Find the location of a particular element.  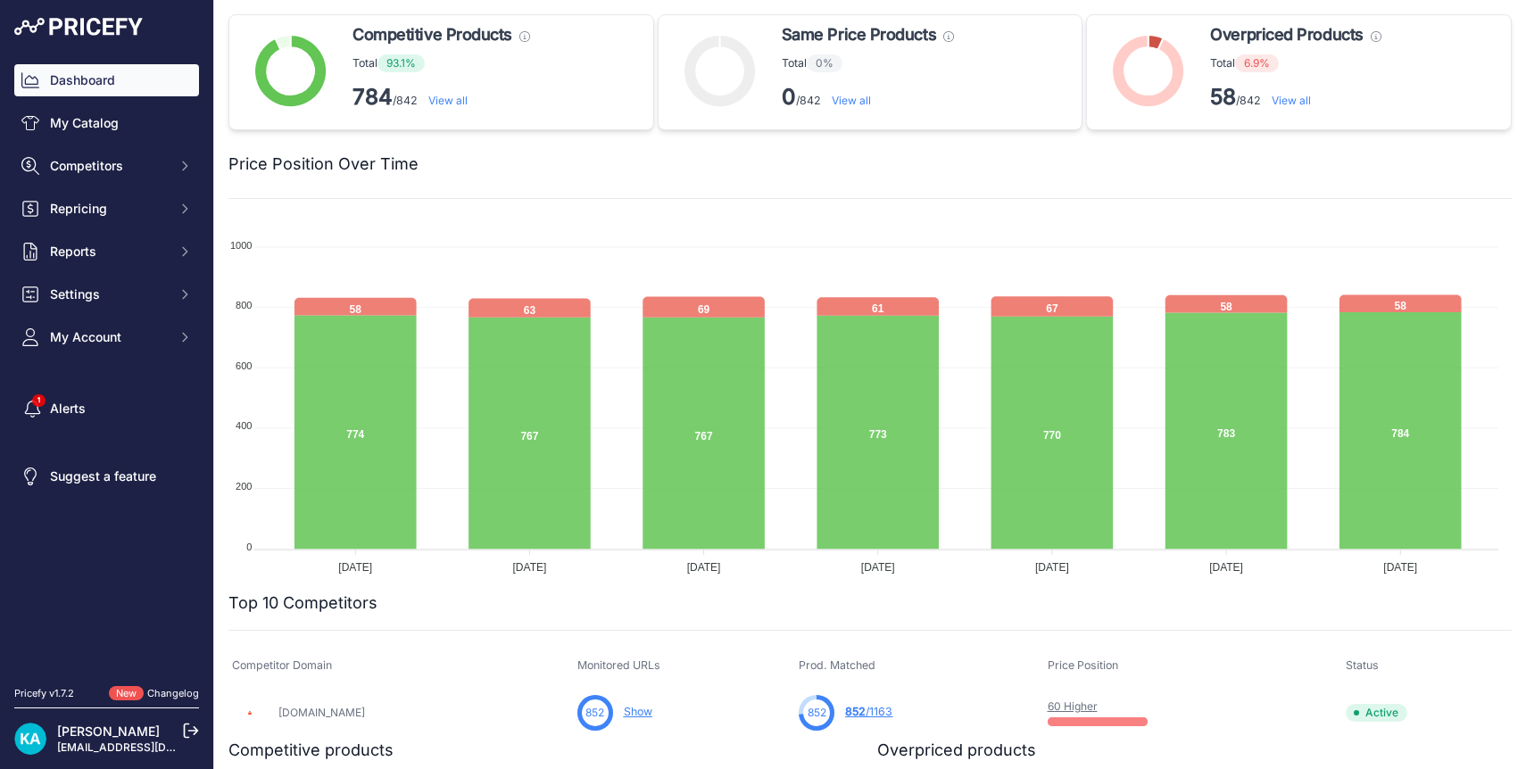

span: 6.9% is located at coordinates (1257, 63).